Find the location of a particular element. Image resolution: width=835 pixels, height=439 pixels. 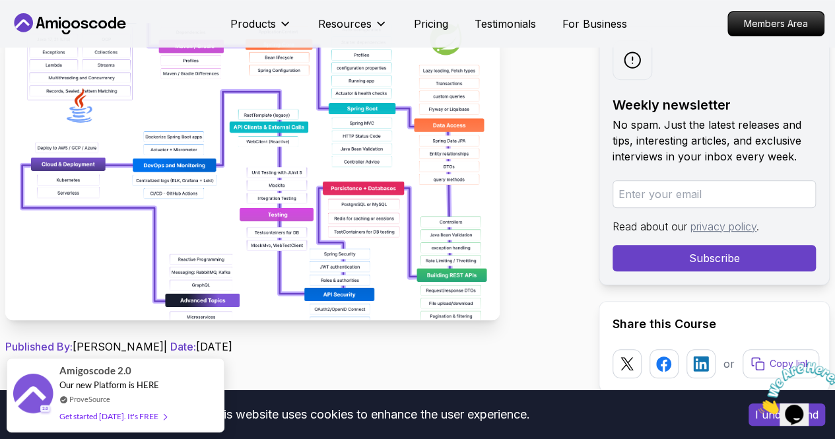

a: privacy policy is located at coordinates (724, 226).